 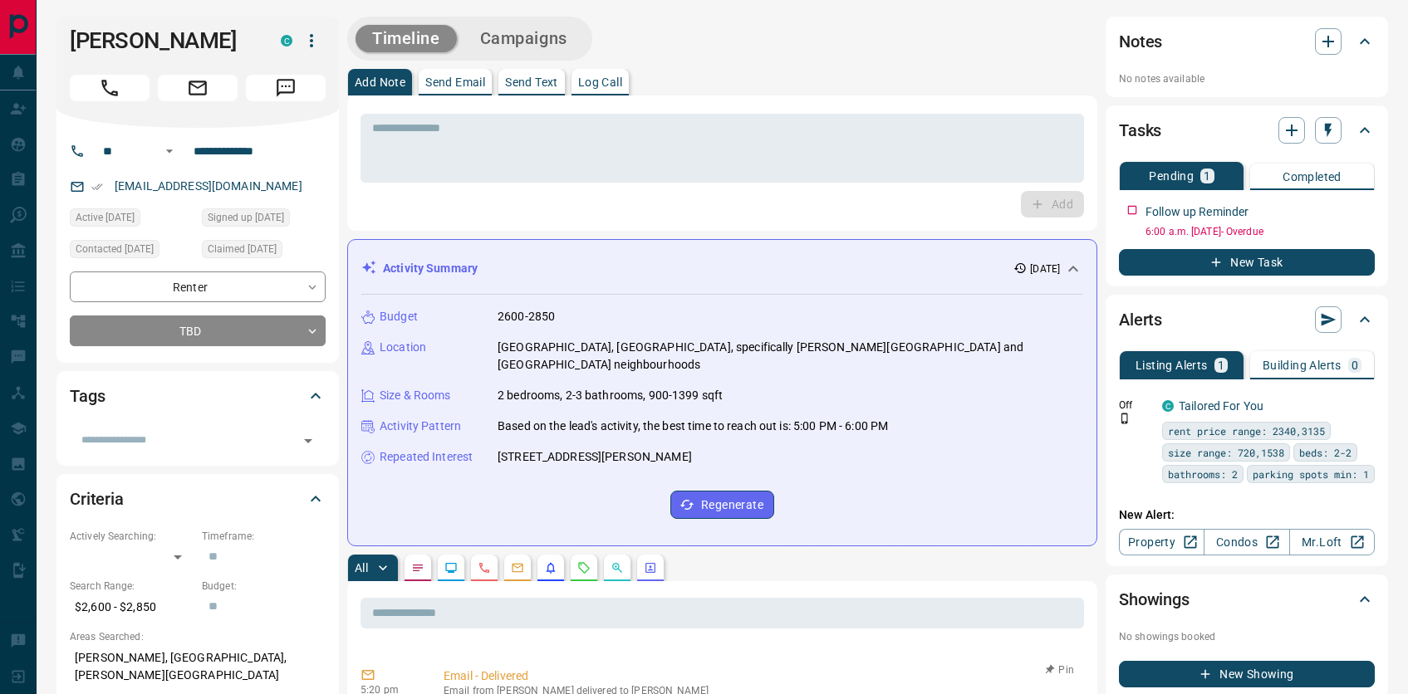 What do you see at coordinates (1221, 406) in the screenshot?
I see `a: Tailored For You` at bounding box center [1221, 406].